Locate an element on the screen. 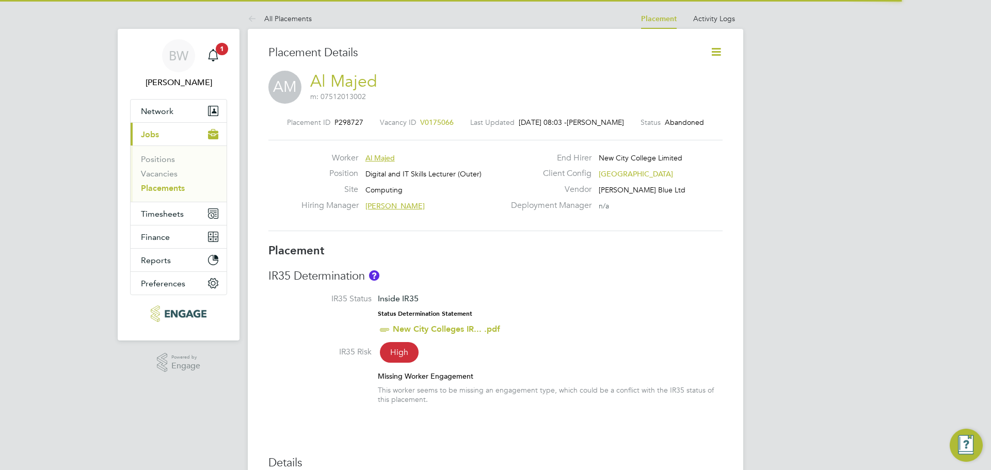  div: Jobs is located at coordinates (179, 174).